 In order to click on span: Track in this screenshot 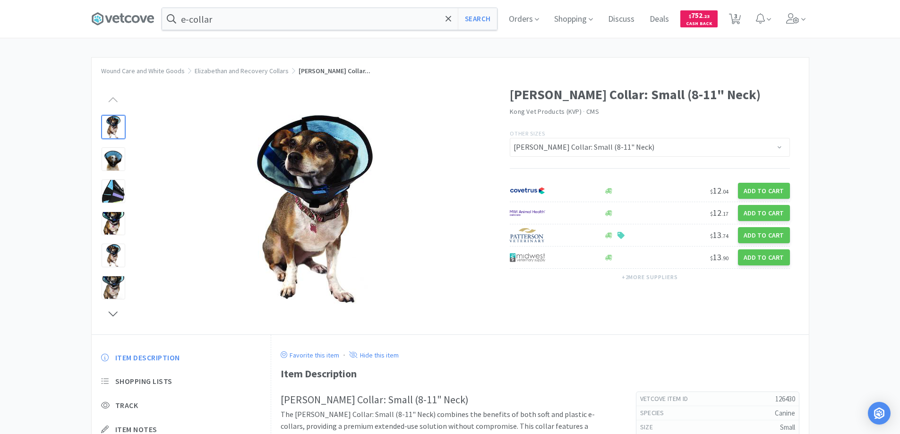, I will do `click(127, 405)`.